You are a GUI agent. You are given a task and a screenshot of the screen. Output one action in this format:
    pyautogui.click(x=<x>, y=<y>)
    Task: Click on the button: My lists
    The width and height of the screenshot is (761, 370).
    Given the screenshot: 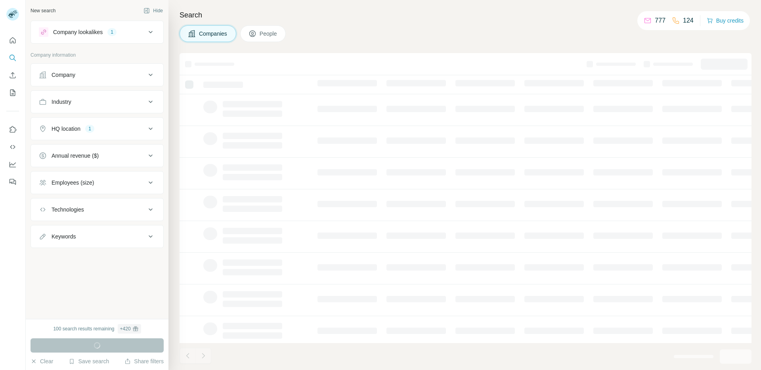 What is the action you would take?
    pyautogui.click(x=13, y=93)
    